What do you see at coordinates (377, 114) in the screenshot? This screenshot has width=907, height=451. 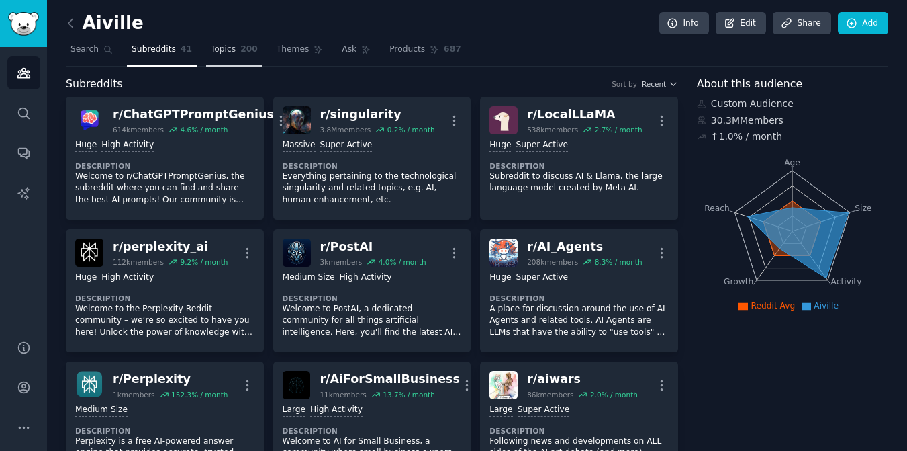 I see `div: r/ singularity` at bounding box center [377, 114].